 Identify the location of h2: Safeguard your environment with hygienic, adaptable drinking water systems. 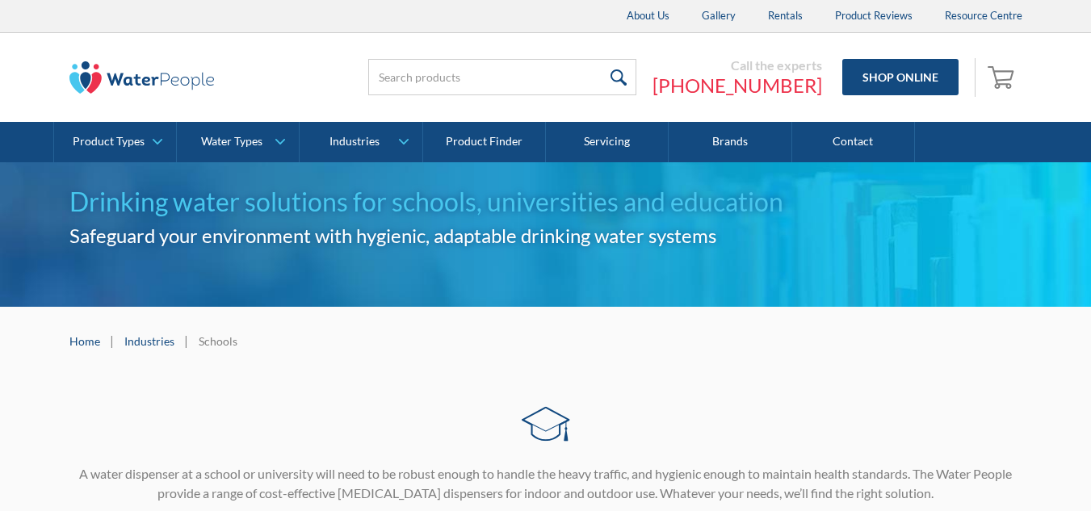
(546, 236).